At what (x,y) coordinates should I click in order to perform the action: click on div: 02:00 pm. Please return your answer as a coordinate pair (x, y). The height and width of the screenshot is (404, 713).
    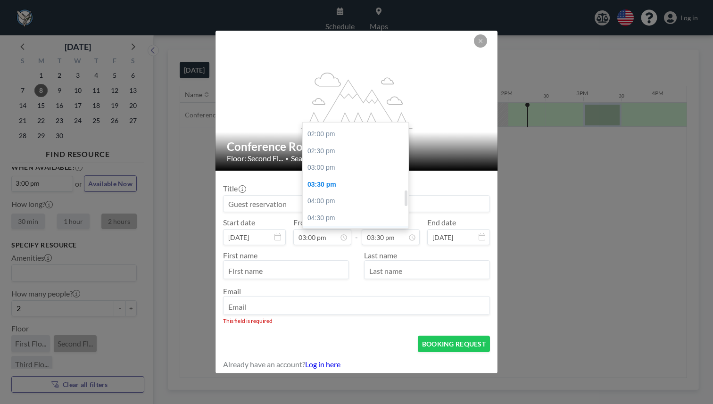
    Looking at the image, I should click on (355, 134).